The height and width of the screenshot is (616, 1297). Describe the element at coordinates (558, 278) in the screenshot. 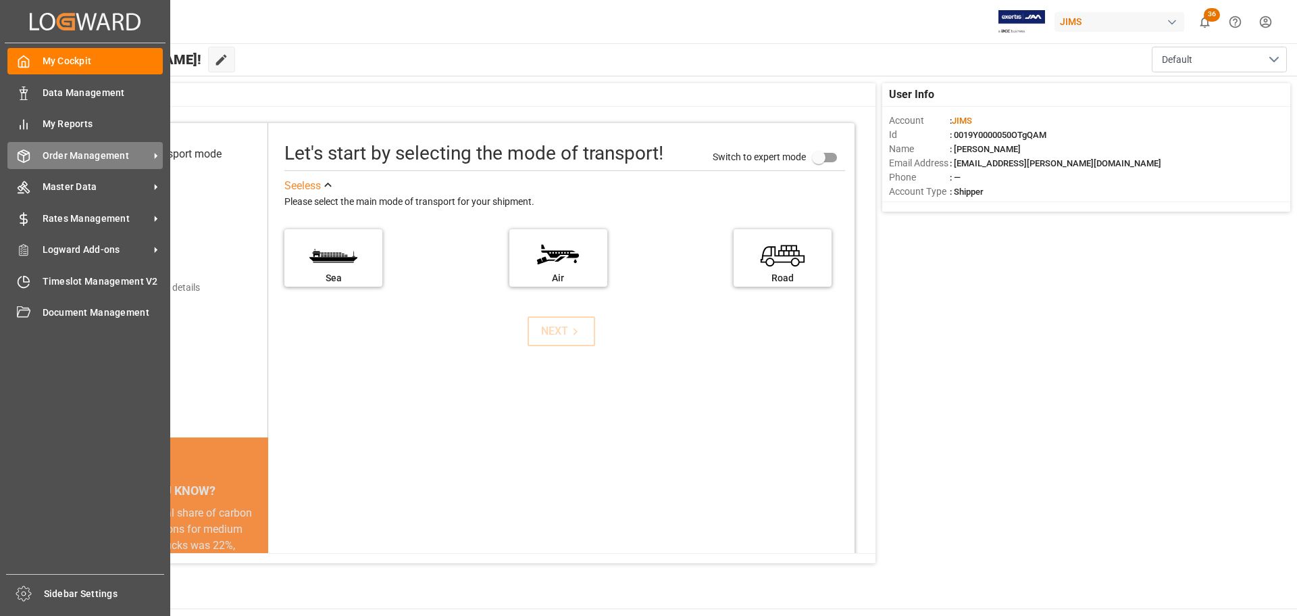

I see `div: Air` at that location.